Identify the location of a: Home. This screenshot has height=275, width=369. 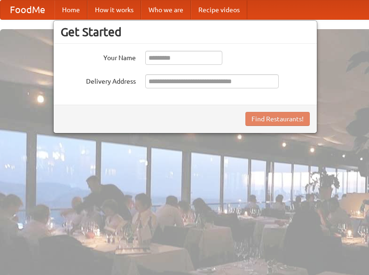
(71, 10).